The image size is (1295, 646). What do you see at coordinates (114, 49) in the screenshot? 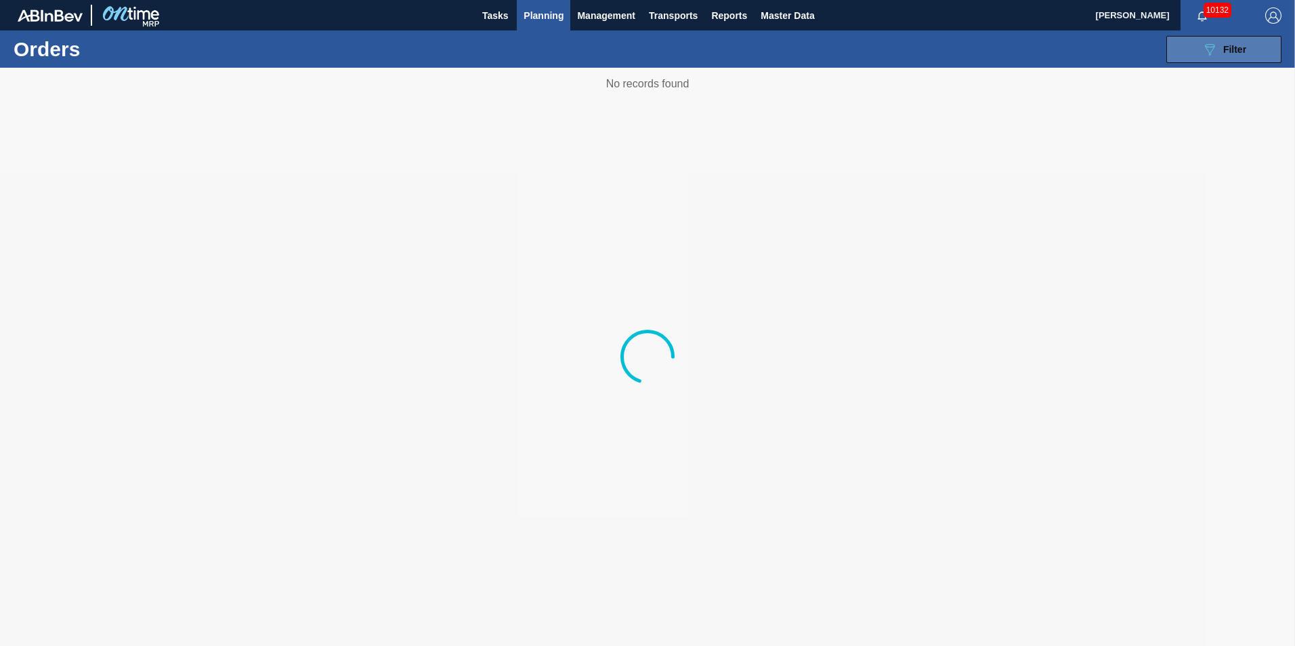
I see `h1: Orders` at bounding box center [114, 49].